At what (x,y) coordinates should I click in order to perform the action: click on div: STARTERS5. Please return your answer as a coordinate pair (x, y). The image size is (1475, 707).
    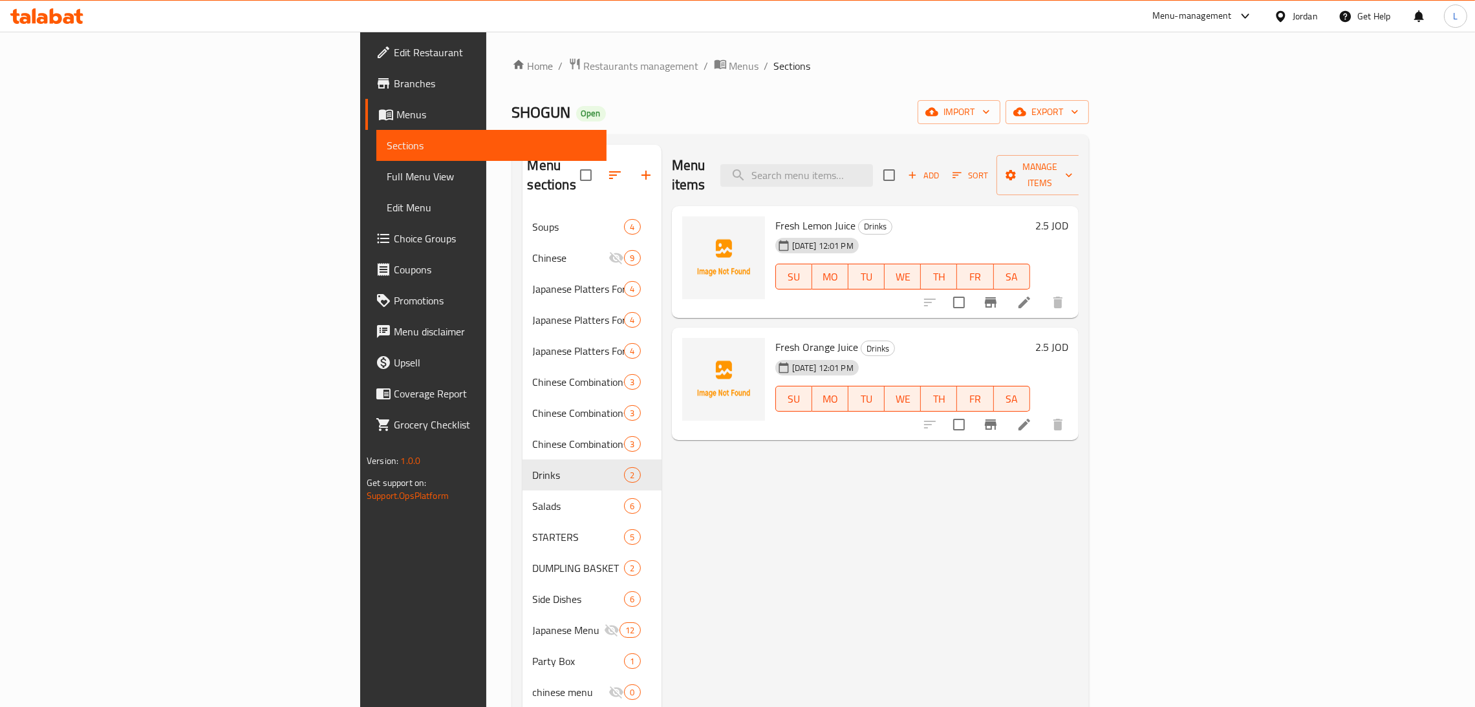
    Looking at the image, I should click on (592, 537).